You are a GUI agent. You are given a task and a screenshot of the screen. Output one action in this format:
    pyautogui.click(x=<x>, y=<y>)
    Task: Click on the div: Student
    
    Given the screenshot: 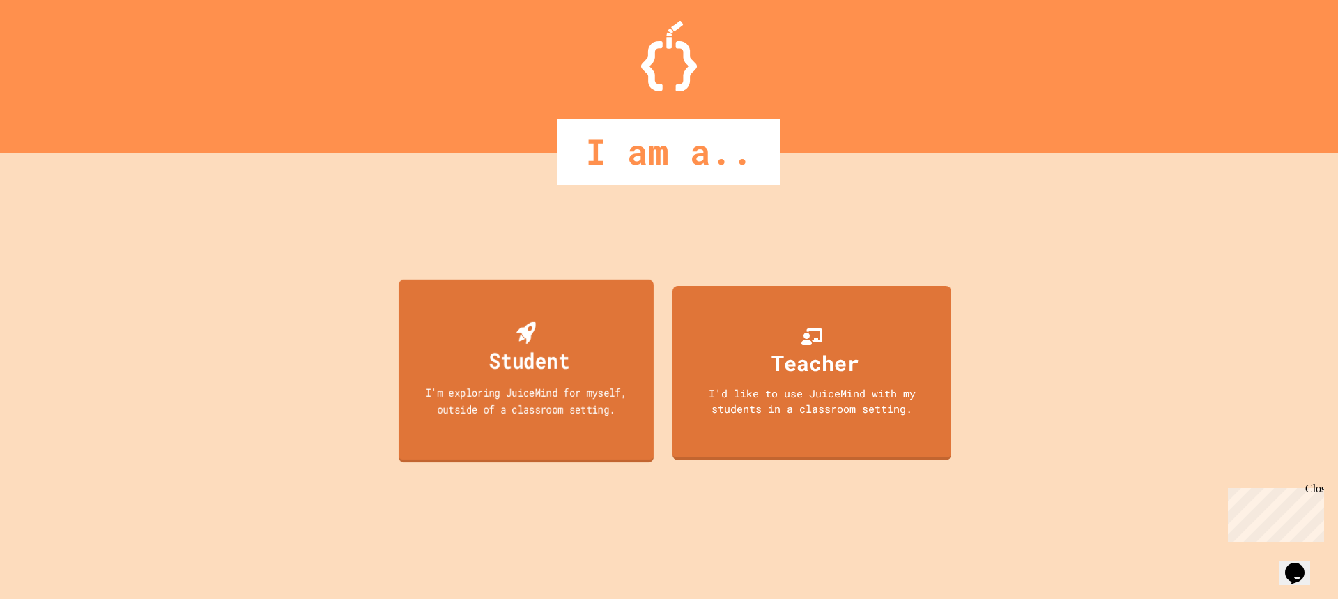 What is the action you would take?
    pyautogui.click(x=529, y=360)
    